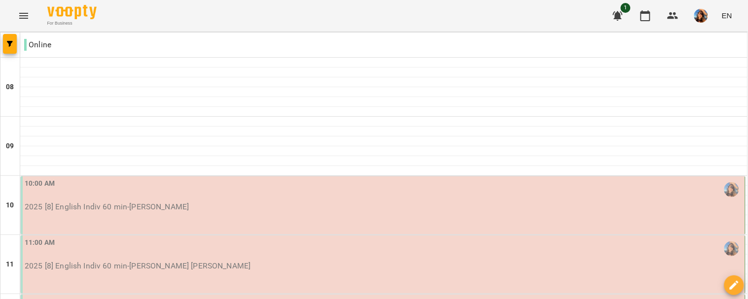 This screenshot has width=748, height=299. Describe the element at coordinates (727, 15) in the screenshot. I see `button: EN` at that location.